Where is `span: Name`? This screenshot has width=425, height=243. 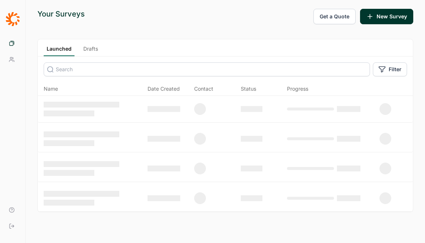 span: Name is located at coordinates (51, 89).